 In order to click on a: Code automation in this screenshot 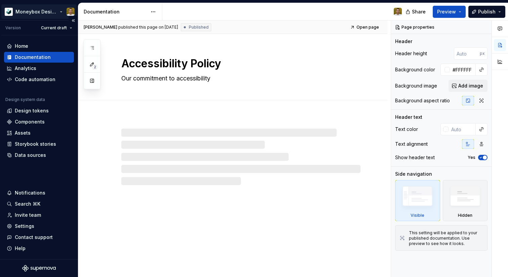, I will do `click(39, 79)`.